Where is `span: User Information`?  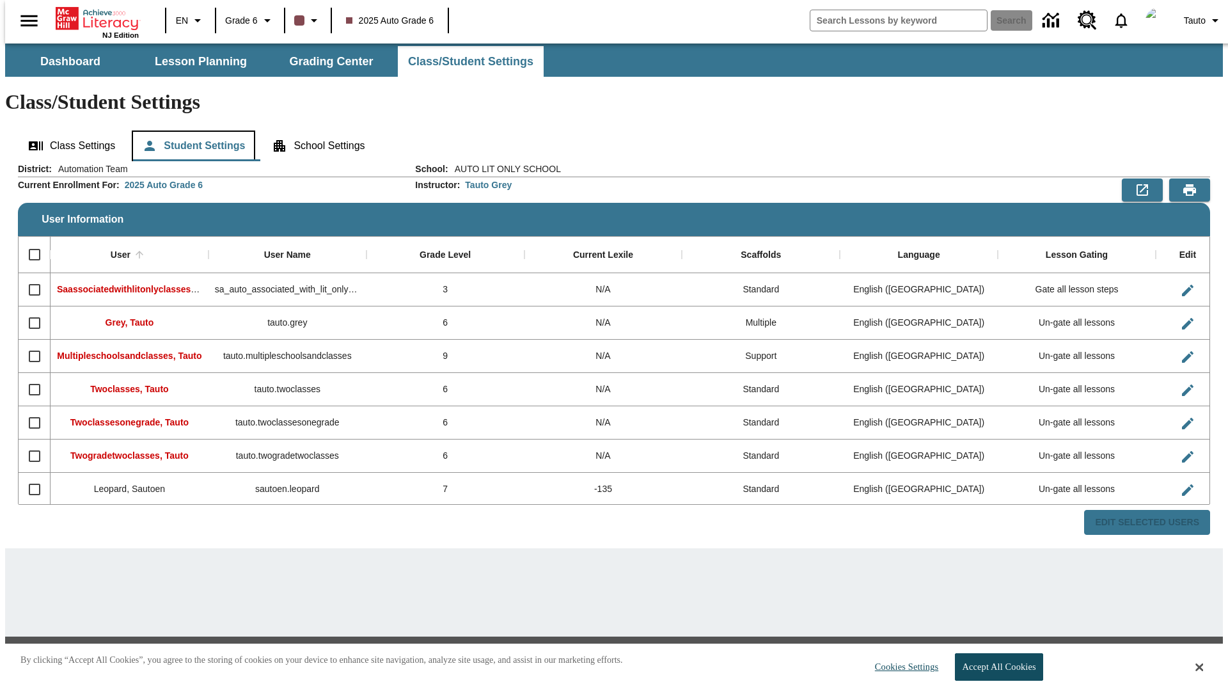 span: User Information is located at coordinates (83, 219).